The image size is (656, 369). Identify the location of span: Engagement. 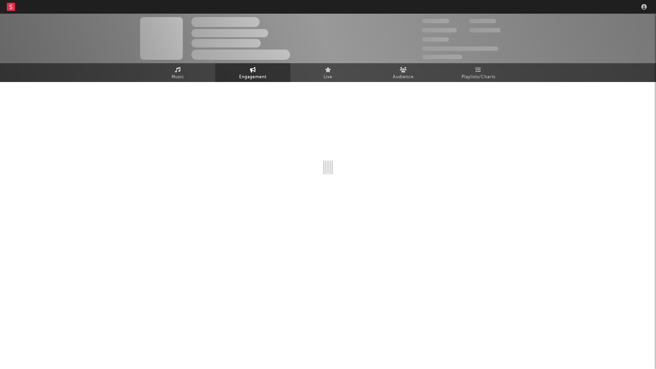
(253, 77).